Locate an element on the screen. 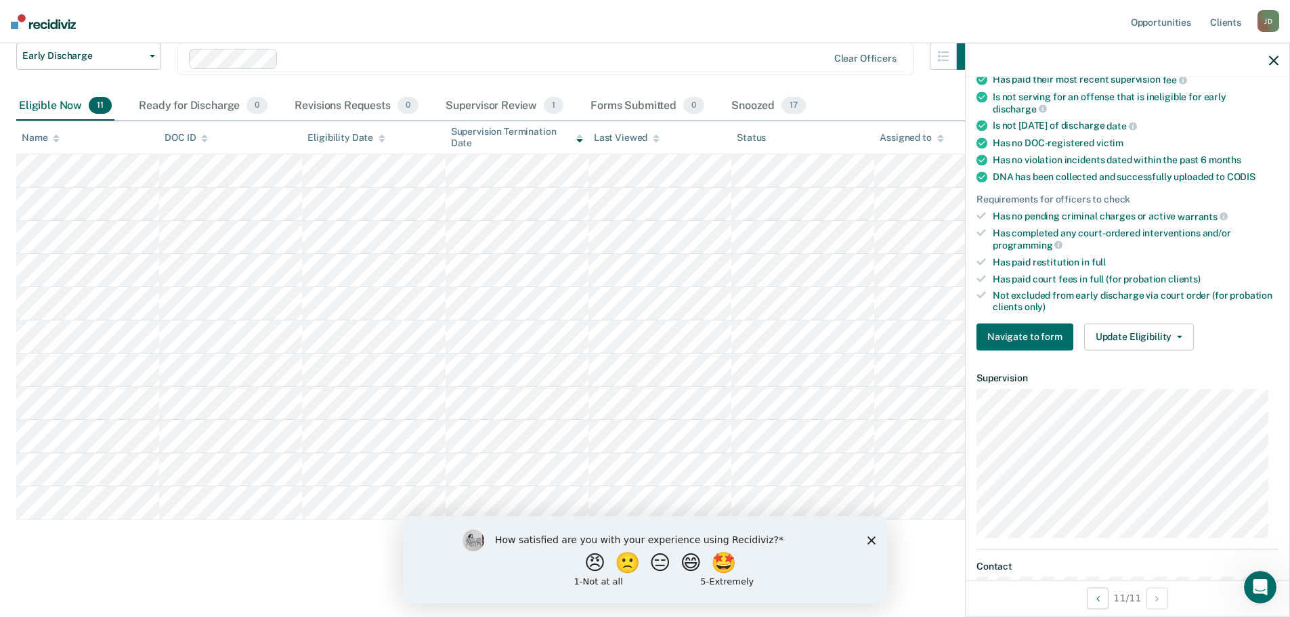 This screenshot has width=1290, height=617. span: 1 is located at coordinates (553, 106).